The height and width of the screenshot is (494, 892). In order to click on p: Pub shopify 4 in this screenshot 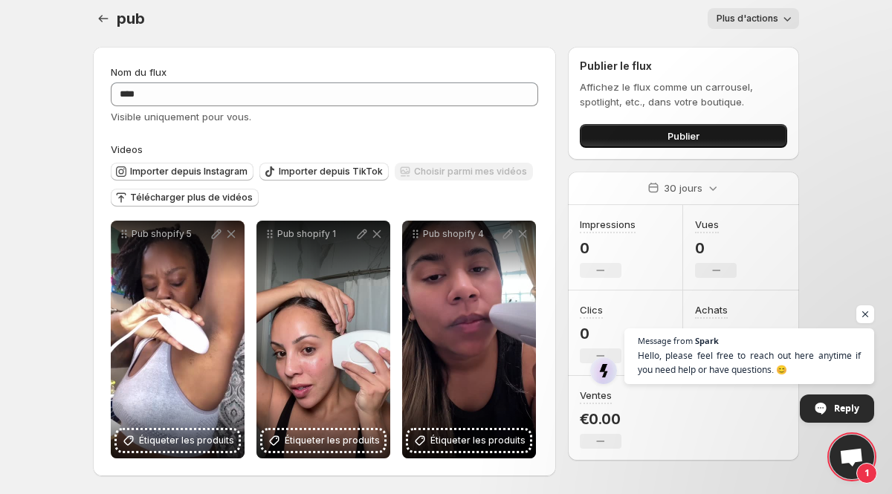, I will do `click(462, 234)`.